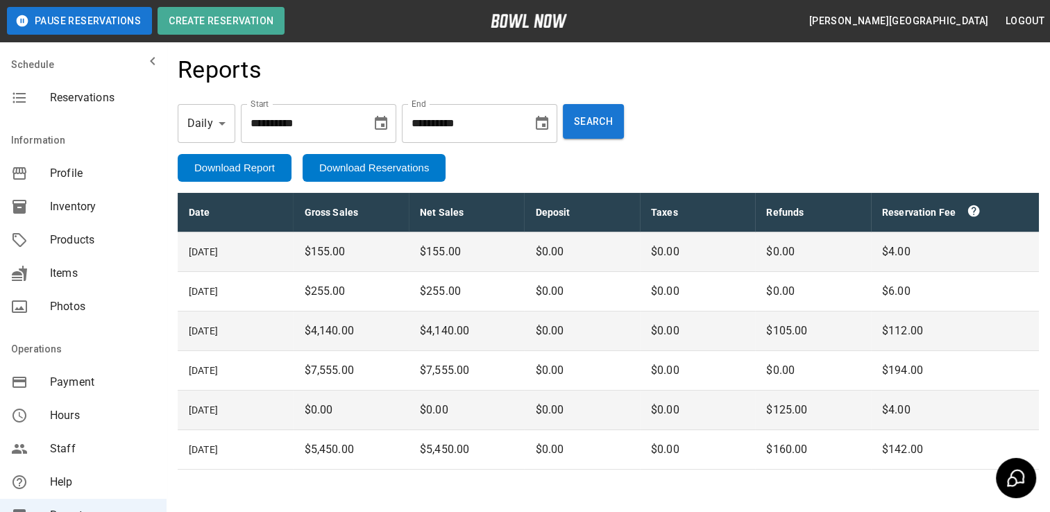 Image resolution: width=1050 pixels, height=512 pixels. Describe the element at coordinates (529, 21) in the screenshot. I see `img: logo` at that location.